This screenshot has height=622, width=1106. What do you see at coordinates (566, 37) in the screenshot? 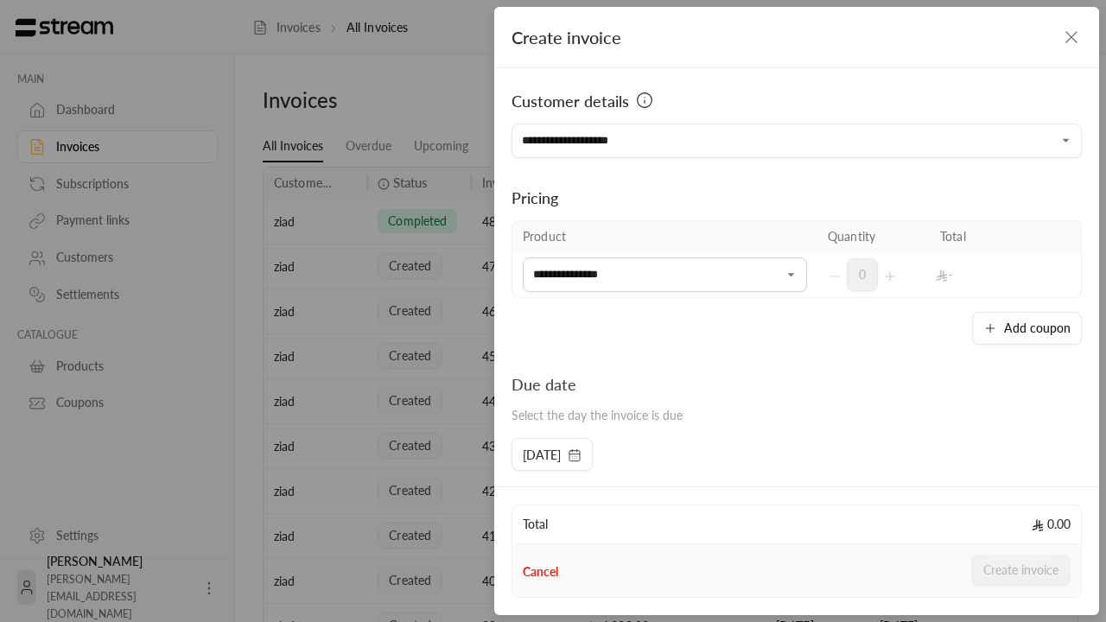
I see `span: Create invoice` at bounding box center [566, 37].